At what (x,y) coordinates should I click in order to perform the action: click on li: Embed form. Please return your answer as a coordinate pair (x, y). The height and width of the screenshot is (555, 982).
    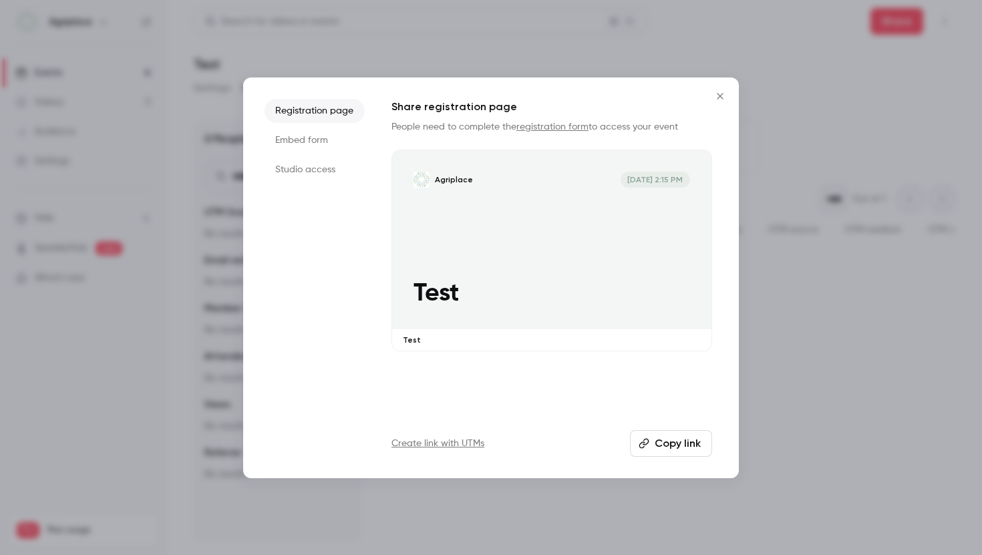
    Looking at the image, I should click on (315, 140).